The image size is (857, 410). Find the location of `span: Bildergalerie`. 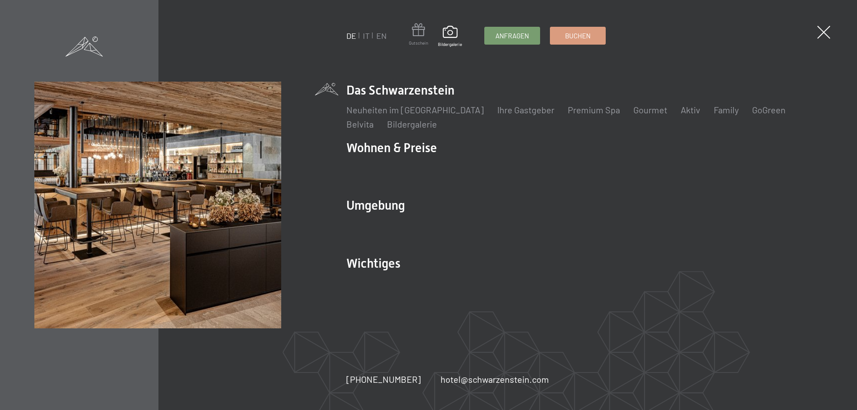

span: Bildergalerie is located at coordinates (450, 44).